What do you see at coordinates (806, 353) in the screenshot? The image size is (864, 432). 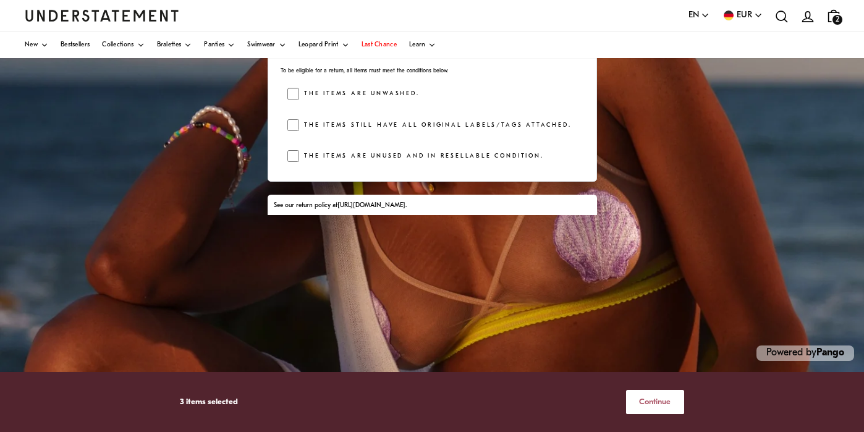 I see `p: Powered by` at bounding box center [806, 353].